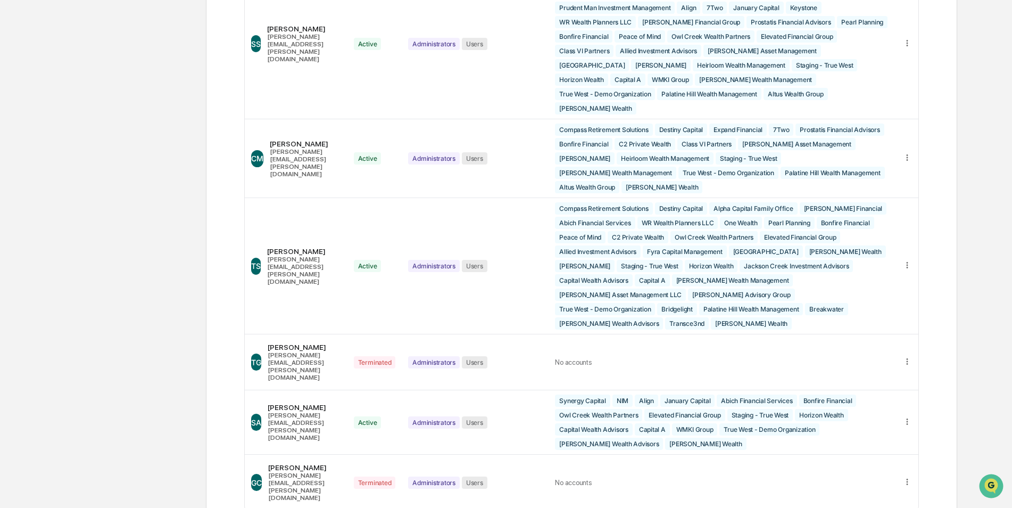 The height and width of the screenshot is (508, 1012). I want to click on span: Data Lookup, so click(44, 160).